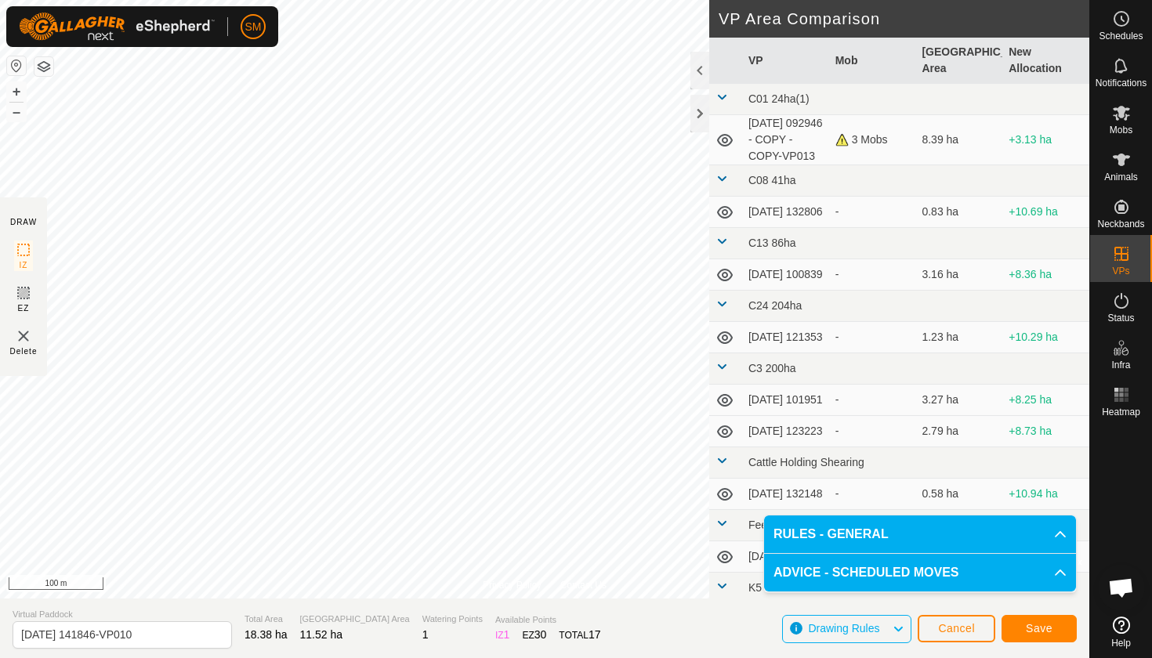 This screenshot has height=658, width=1152. What do you see at coordinates (784, 525) in the screenshot?
I see `span: Feedlot 32 9ha` at bounding box center [784, 525].